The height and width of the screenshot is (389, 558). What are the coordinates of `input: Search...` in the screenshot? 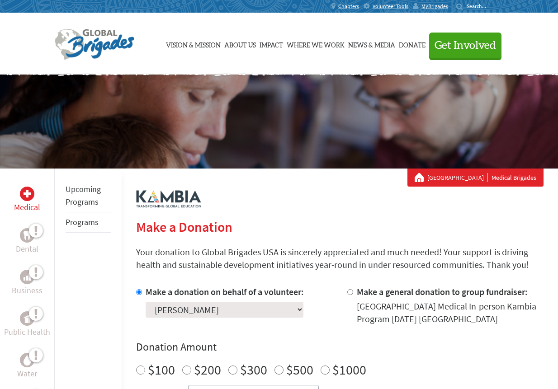 It's located at (479, 6).